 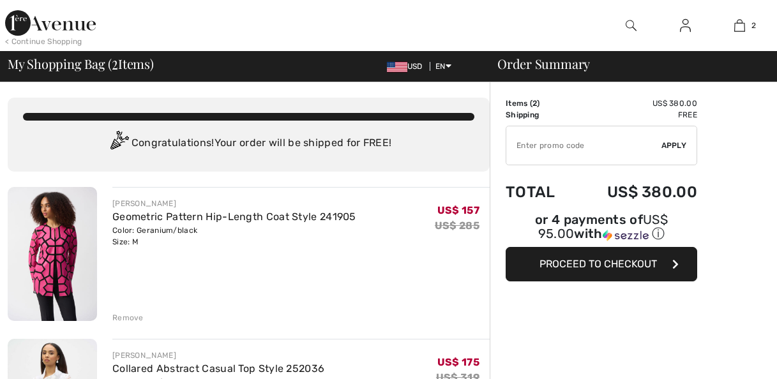 I want to click on div: Remove, so click(x=128, y=318).